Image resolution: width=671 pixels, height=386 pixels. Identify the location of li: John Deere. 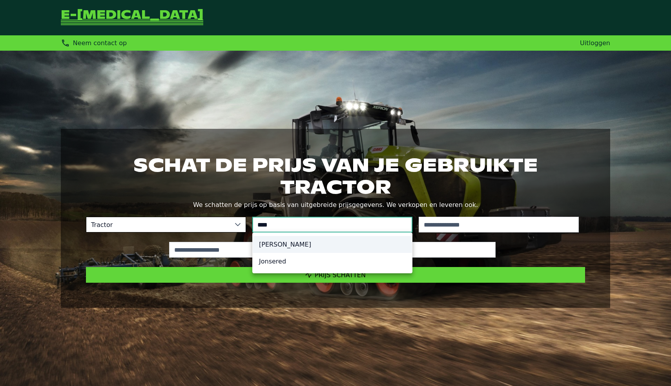
(333, 244).